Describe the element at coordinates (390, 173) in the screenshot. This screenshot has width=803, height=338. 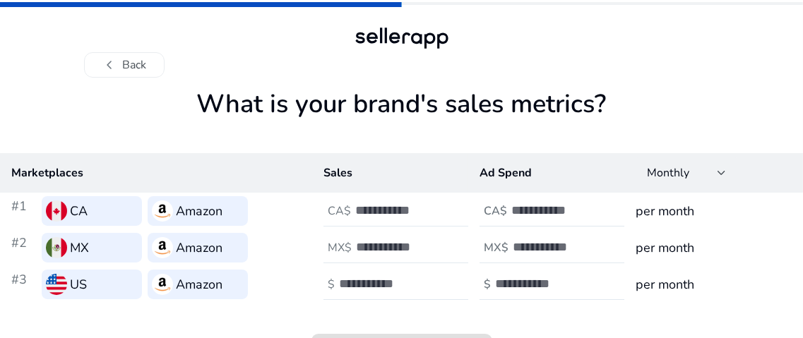
I see `th: Sales` at that location.